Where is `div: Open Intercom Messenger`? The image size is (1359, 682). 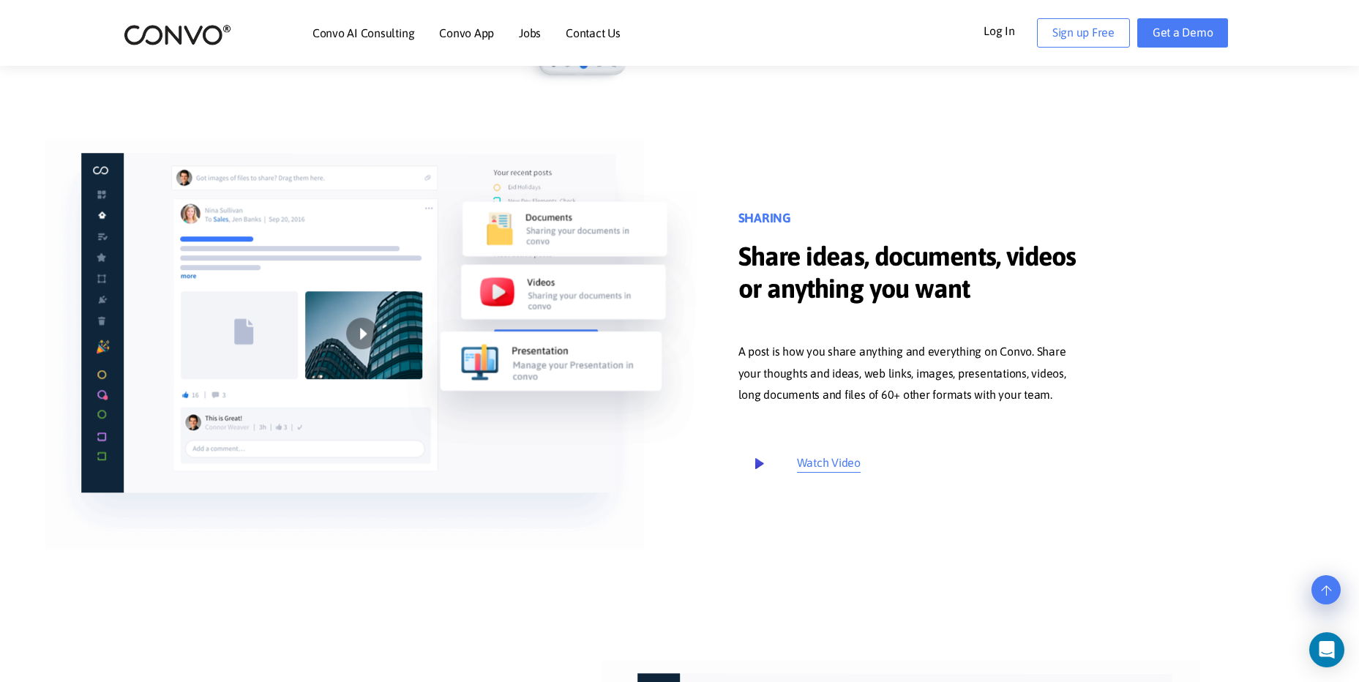 div: Open Intercom Messenger is located at coordinates (1327, 650).